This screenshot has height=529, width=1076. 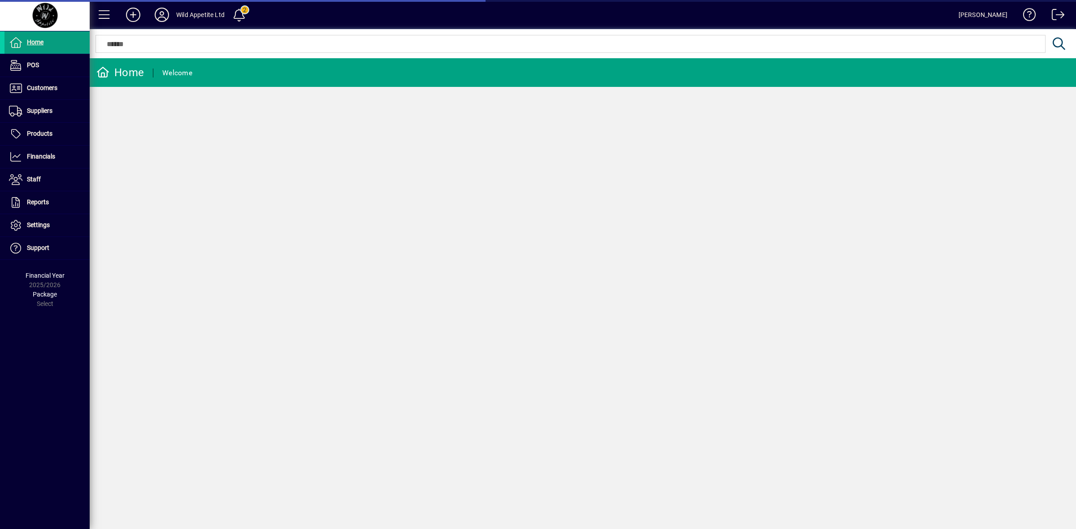 I want to click on span: Financial Year, so click(x=45, y=276).